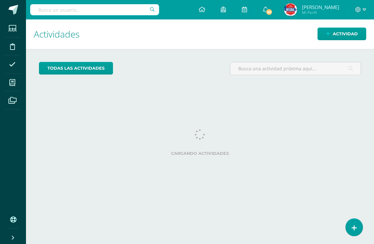 The width and height of the screenshot is (374, 244). Describe the element at coordinates (342, 34) in the screenshot. I see `a: Actividad` at that location.